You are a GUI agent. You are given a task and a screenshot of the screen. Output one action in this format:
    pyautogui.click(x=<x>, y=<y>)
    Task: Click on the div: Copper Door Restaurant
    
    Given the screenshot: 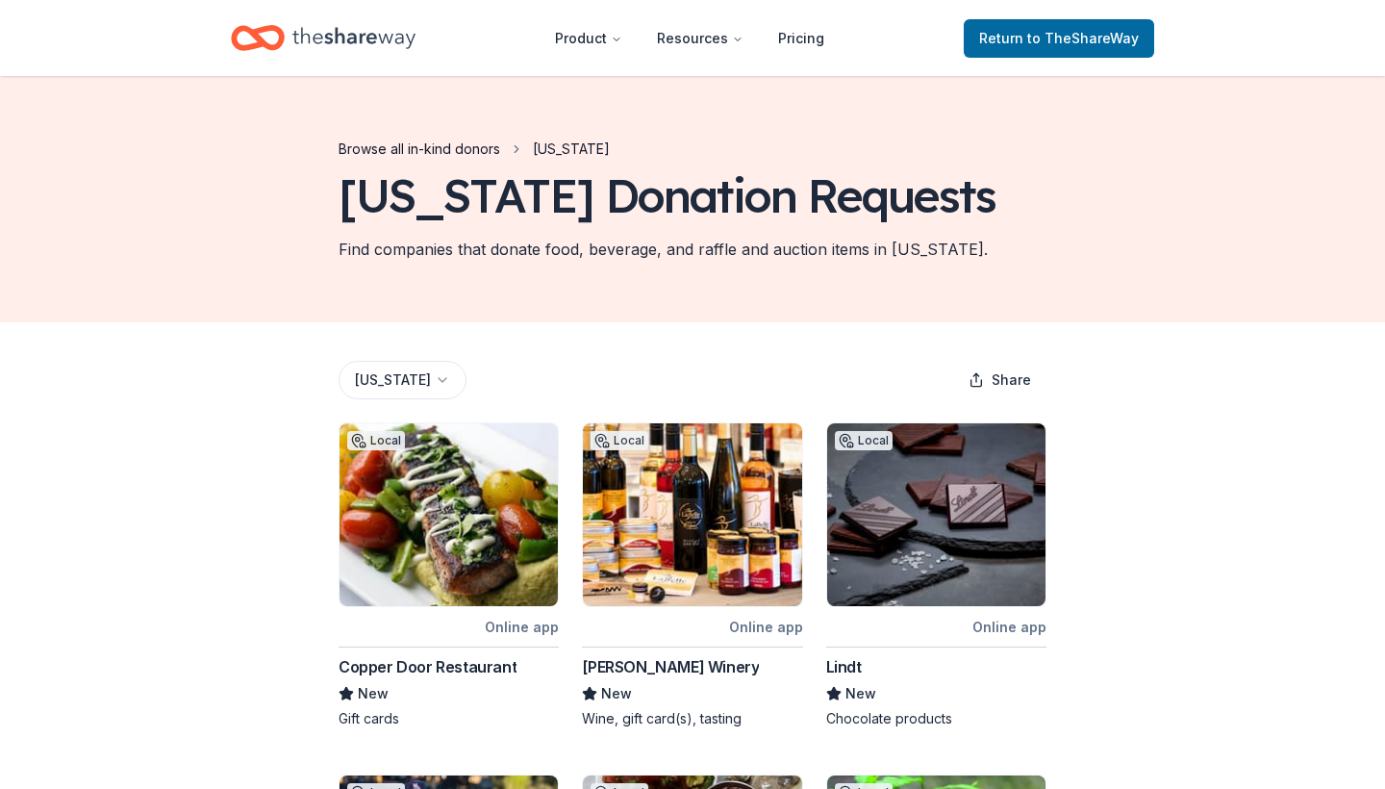 What is the action you would take?
    pyautogui.click(x=427, y=667)
    